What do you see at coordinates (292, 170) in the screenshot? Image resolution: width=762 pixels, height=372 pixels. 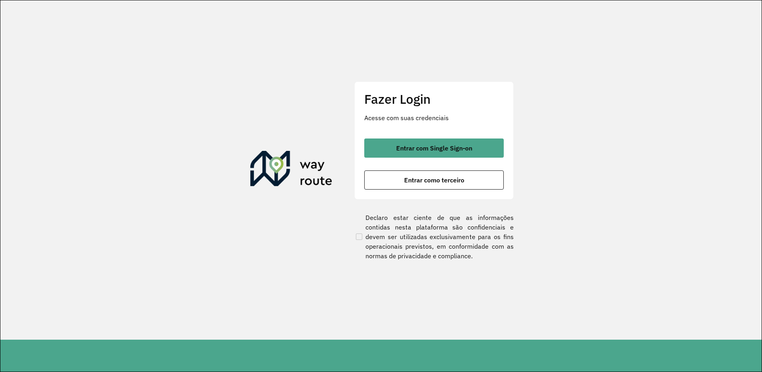 I see `img: Roteirizador AmbevTech` at bounding box center [292, 170].